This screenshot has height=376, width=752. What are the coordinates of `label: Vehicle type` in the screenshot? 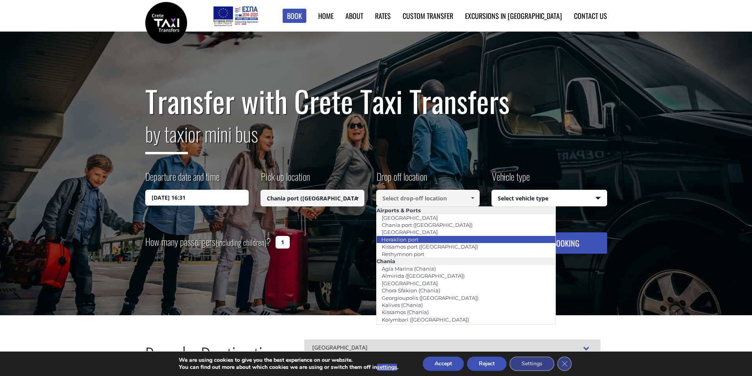 It's located at (510, 180).